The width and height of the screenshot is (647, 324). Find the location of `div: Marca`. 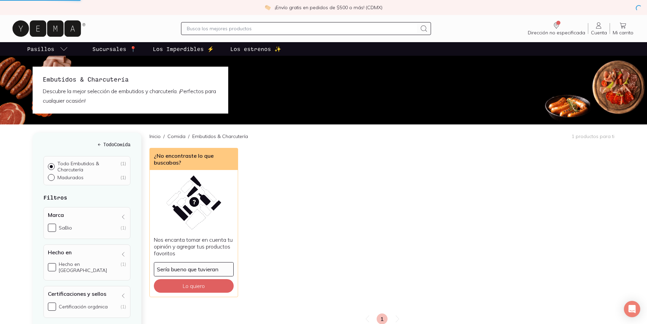

div: Marca is located at coordinates (87, 223).